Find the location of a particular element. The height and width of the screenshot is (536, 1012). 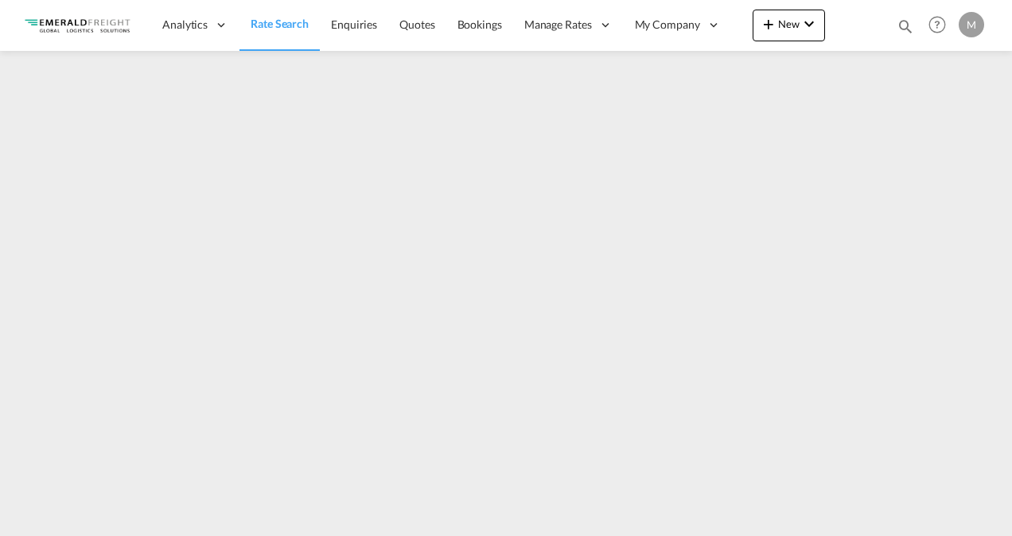

div: Help is located at coordinates (941, 25).